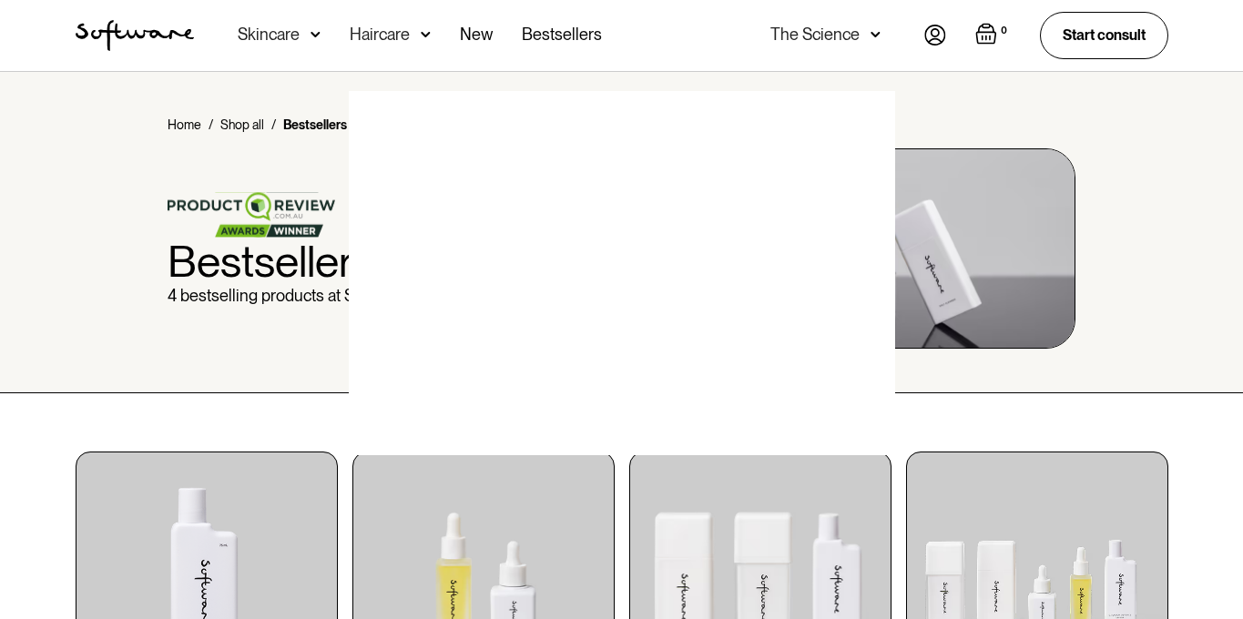 The image size is (1243, 619). What do you see at coordinates (1104, 35) in the screenshot?
I see `a: Start consult` at bounding box center [1104, 35].